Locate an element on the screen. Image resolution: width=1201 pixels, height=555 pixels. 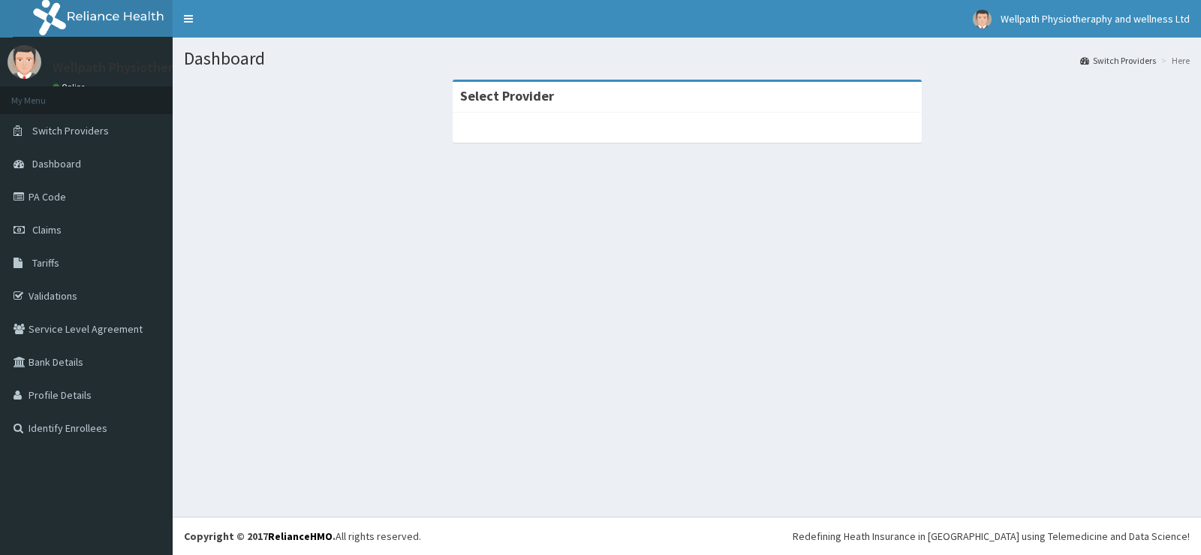
li: Here is located at coordinates (1174, 60).